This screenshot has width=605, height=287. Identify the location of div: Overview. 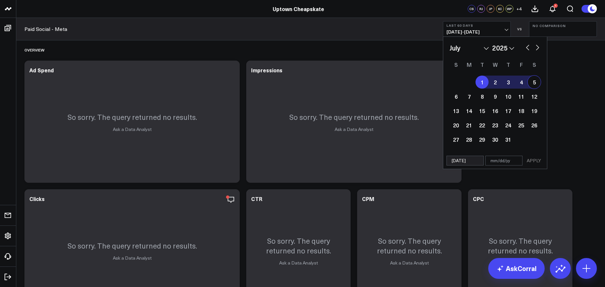
(34, 50).